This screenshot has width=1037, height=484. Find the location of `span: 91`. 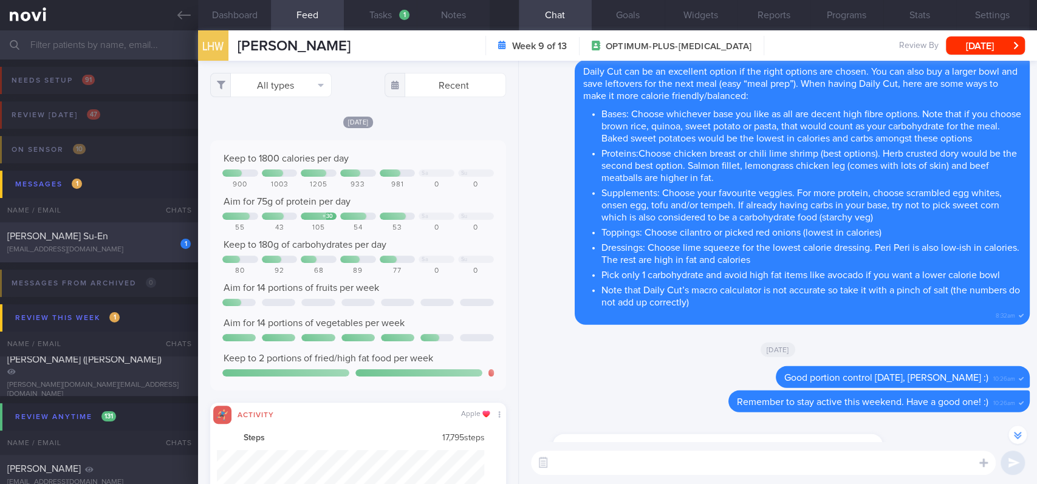

span: 91 is located at coordinates (88, 80).